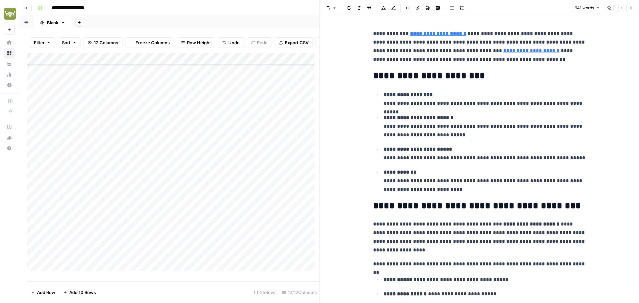  What do you see at coordinates (42, 43) in the screenshot?
I see `button: Filter` at bounding box center [42, 43].